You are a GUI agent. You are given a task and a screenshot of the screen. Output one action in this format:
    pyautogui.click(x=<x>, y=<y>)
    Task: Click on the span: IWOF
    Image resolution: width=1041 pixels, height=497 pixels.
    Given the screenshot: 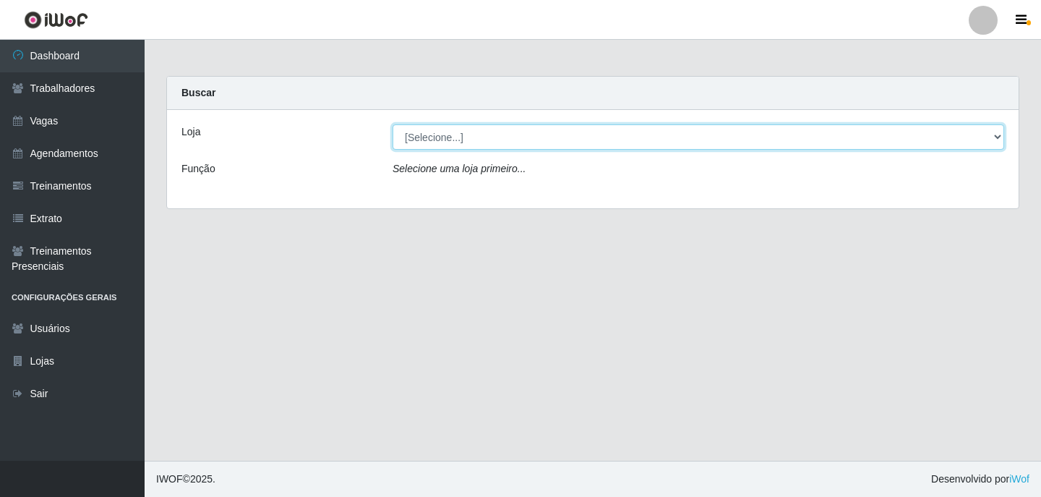 What is the action you would take?
    pyautogui.click(x=169, y=479)
    